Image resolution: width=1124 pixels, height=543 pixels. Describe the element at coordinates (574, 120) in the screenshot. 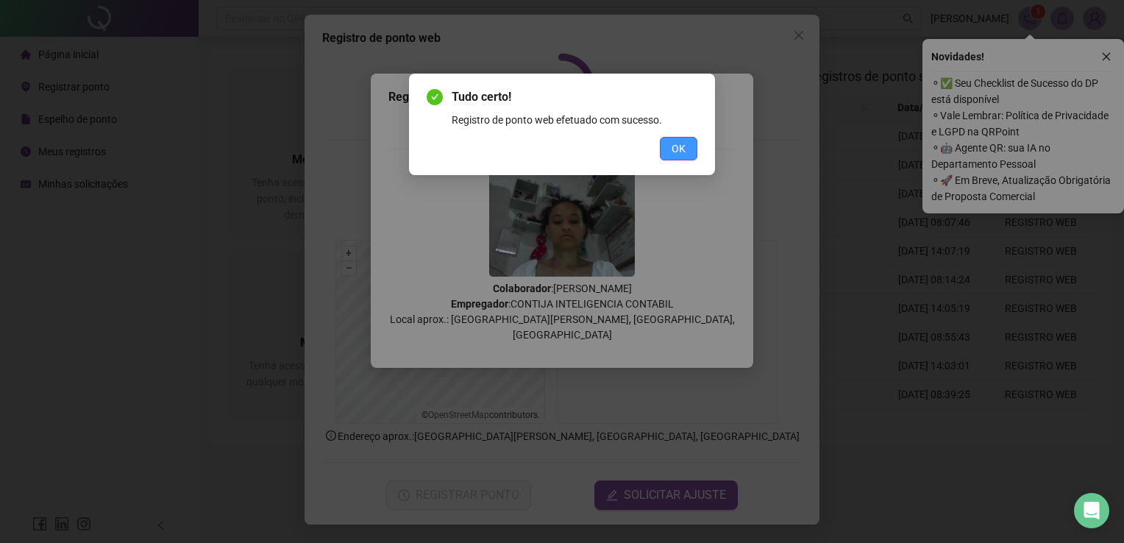

I see `div: Registro de ponto web efetuado com sucesso.` at that location.